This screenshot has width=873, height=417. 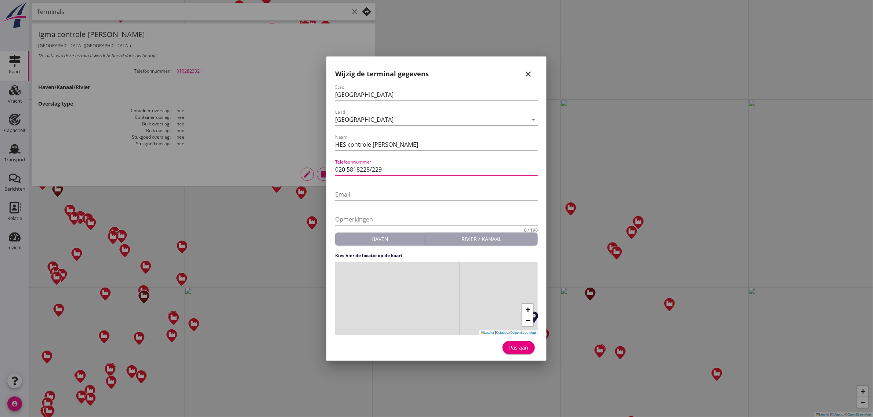 What do you see at coordinates (487, 333) in the screenshot?
I see `a: Leaflet` at bounding box center [487, 333].